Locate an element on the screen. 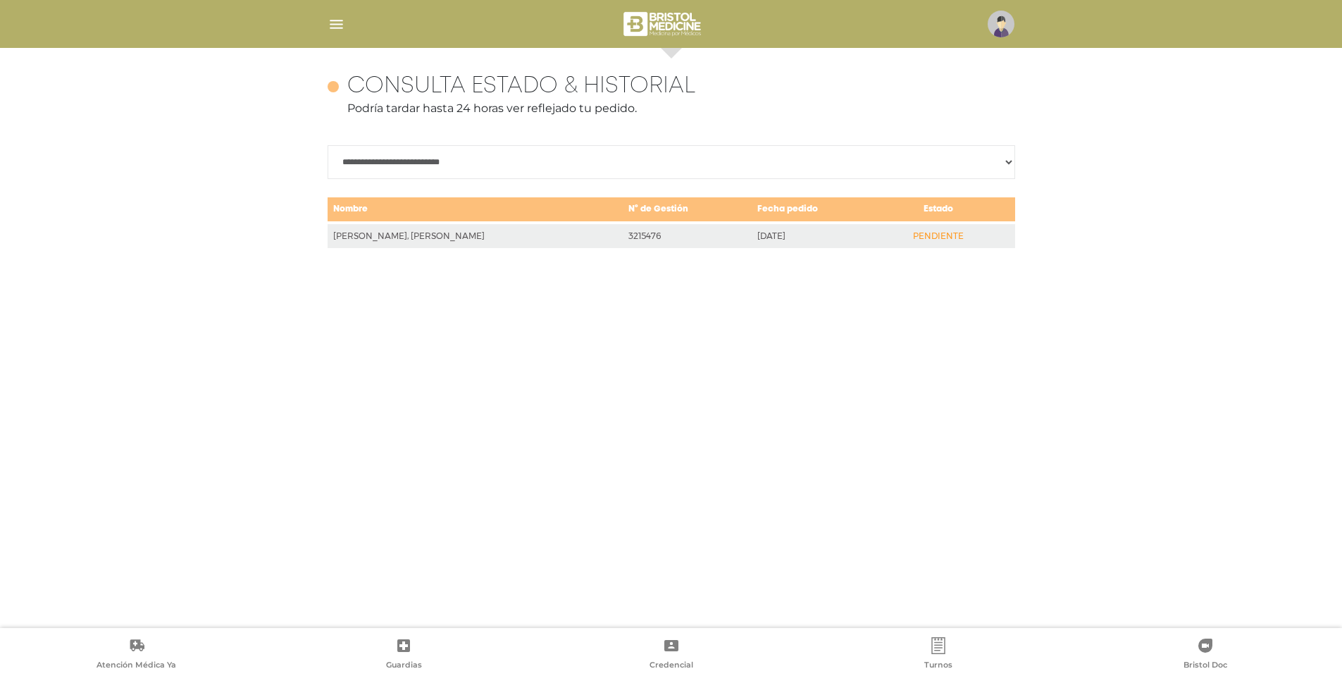  span: Atención Médica Ya is located at coordinates (136, 666).